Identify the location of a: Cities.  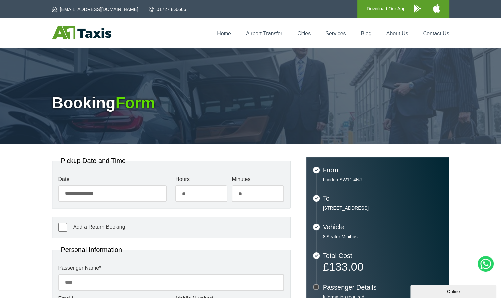
(304, 33).